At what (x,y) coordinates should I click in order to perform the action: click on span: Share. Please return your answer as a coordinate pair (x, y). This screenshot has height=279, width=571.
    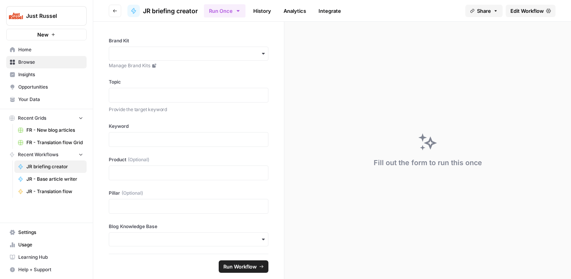
    Looking at the image, I should click on (484, 11).